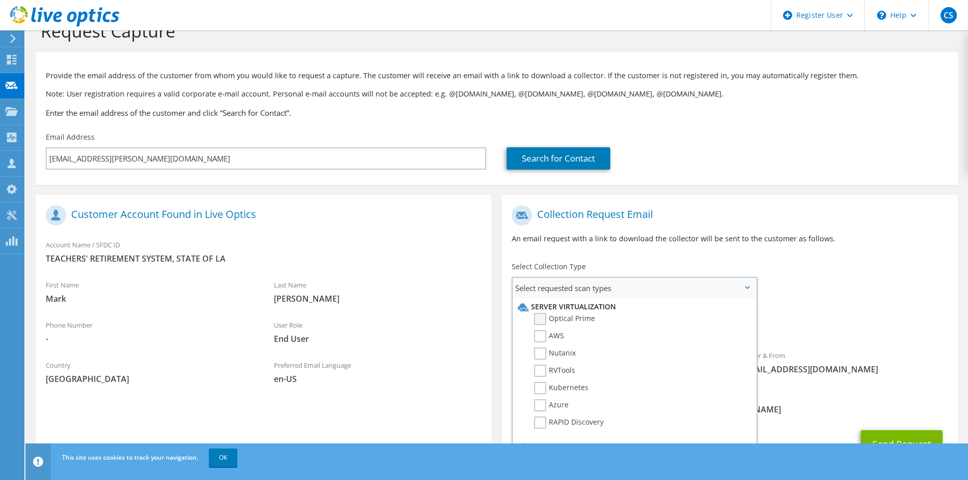 This screenshot has height=480, width=968. I want to click on div: Requested Collections, so click(730, 321).